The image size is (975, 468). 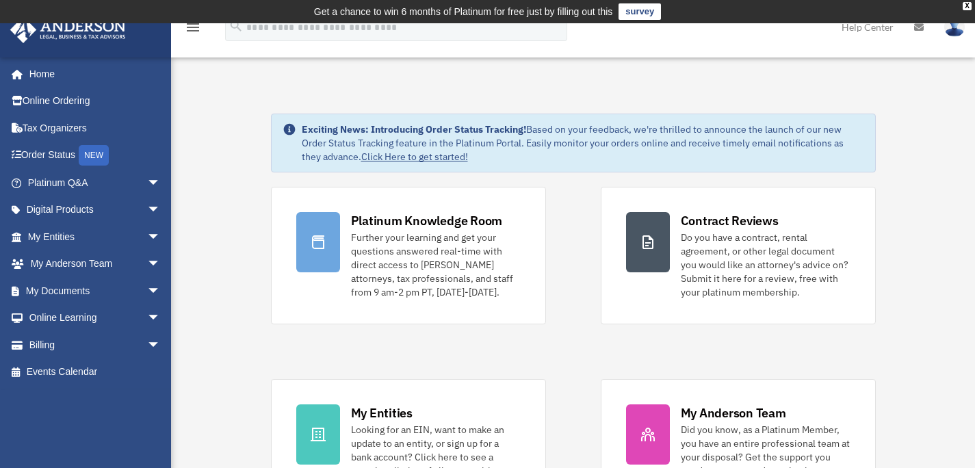 I want to click on div: Platinum Knowledge Room, so click(x=427, y=220).